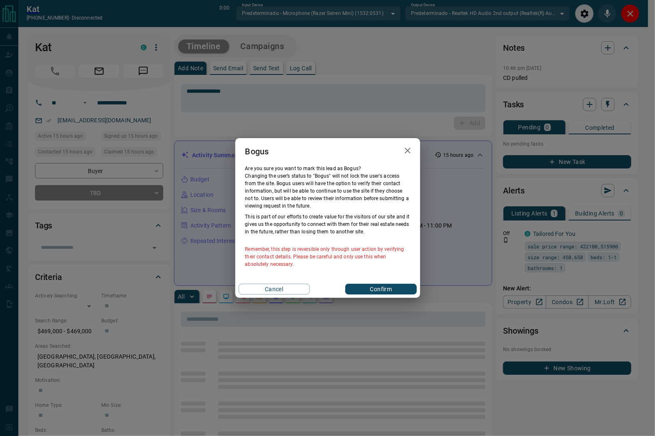 This screenshot has width=655, height=436. I want to click on p: This is part of our efforts to create value for the visitors of our site and it gives us the oppo..., so click(328, 224).